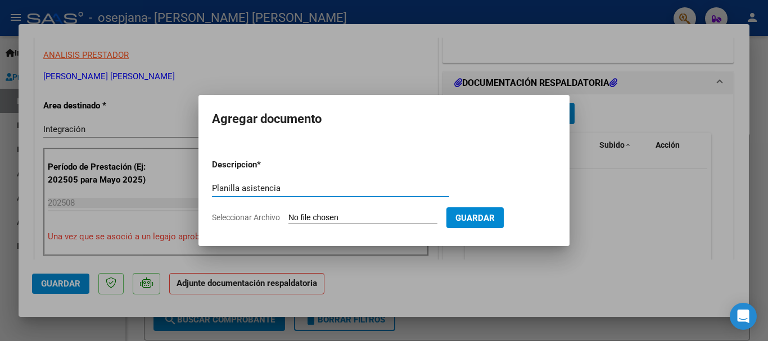 This screenshot has height=341, width=768. I want to click on span: Guardar, so click(475, 218).